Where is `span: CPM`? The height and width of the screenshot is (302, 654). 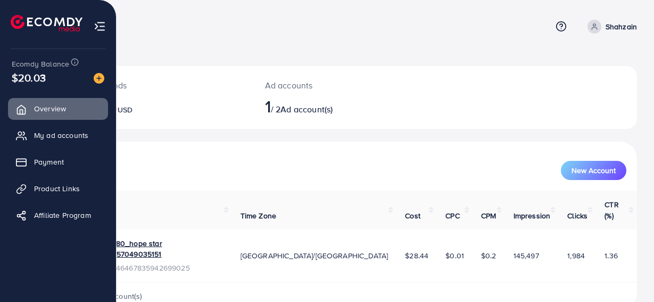 span: CPM is located at coordinates (489, 216).